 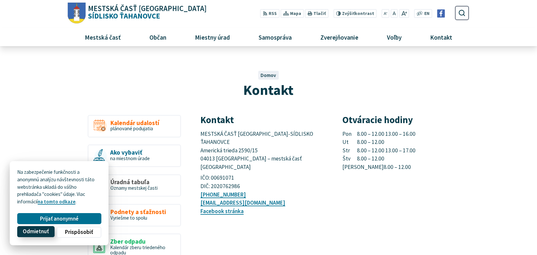 I want to click on a: Ako vybaviť na miestnom úrade, so click(x=134, y=156).